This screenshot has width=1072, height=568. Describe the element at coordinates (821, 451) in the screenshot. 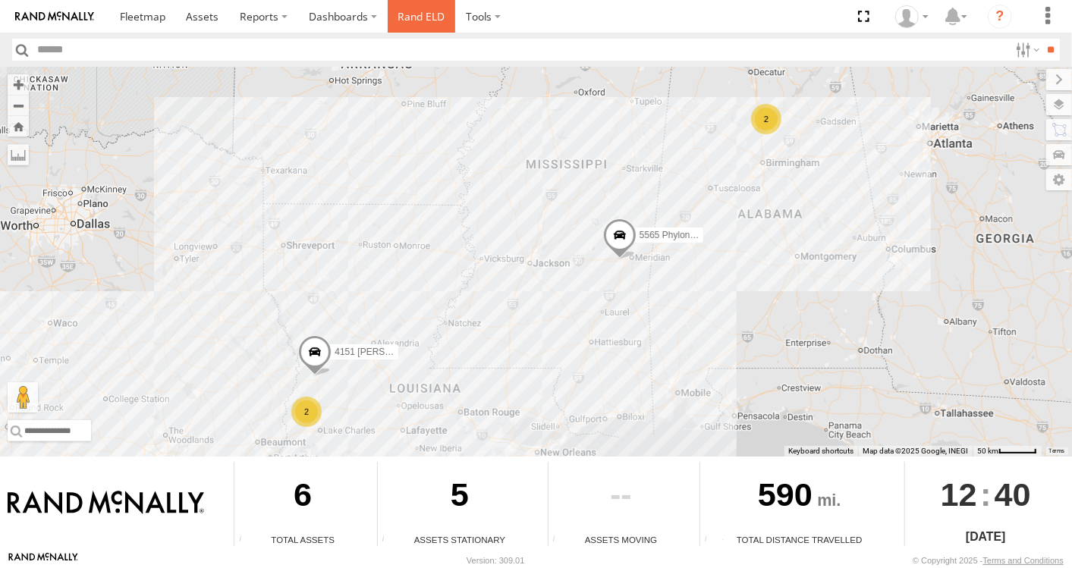

I see `button: Keyboard shortcuts` at that location.